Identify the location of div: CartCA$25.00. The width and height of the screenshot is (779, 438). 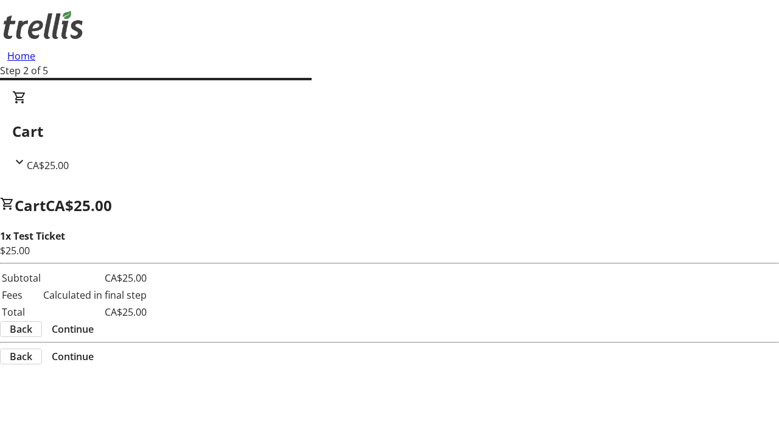
(390, 131).